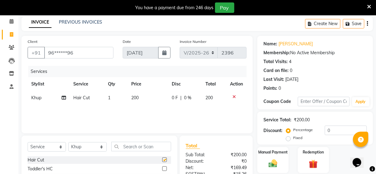 The width and height of the screenshot is (376, 174). Describe the element at coordinates (275, 62) in the screenshot. I see `div: Total Visits:` at that location.